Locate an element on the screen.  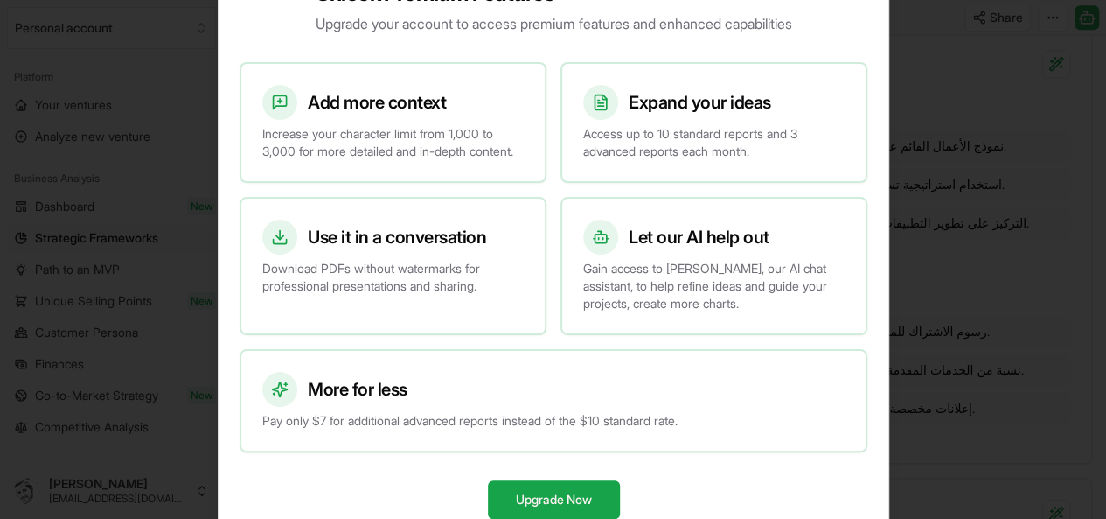
h3: Expand your ideas is located at coordinates (700, 102).